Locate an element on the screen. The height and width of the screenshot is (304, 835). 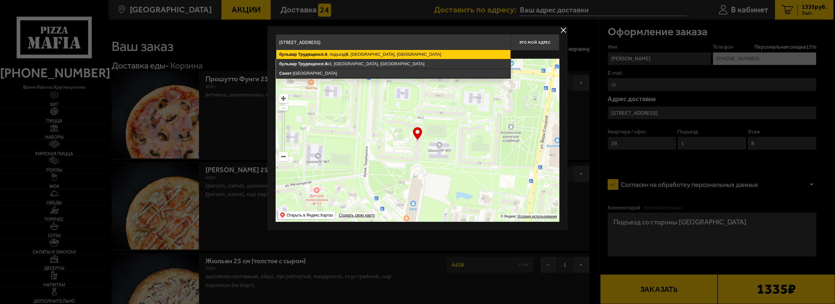
button: delivery type is located at coordinates (563, 30).